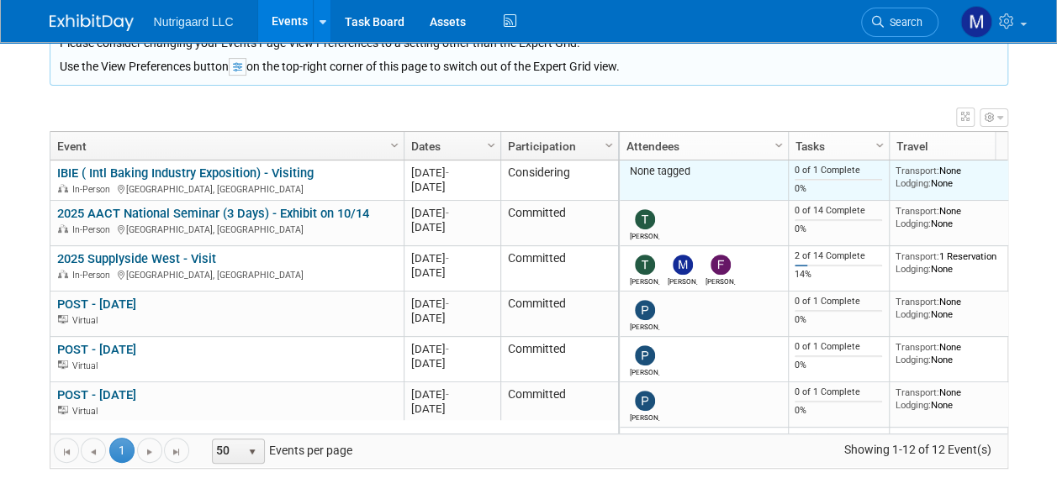 This screenshot has height=499, width=1057. Describe the element at coordinates (93, 189) in the screenshot. I see `span: In-Person` at that location.